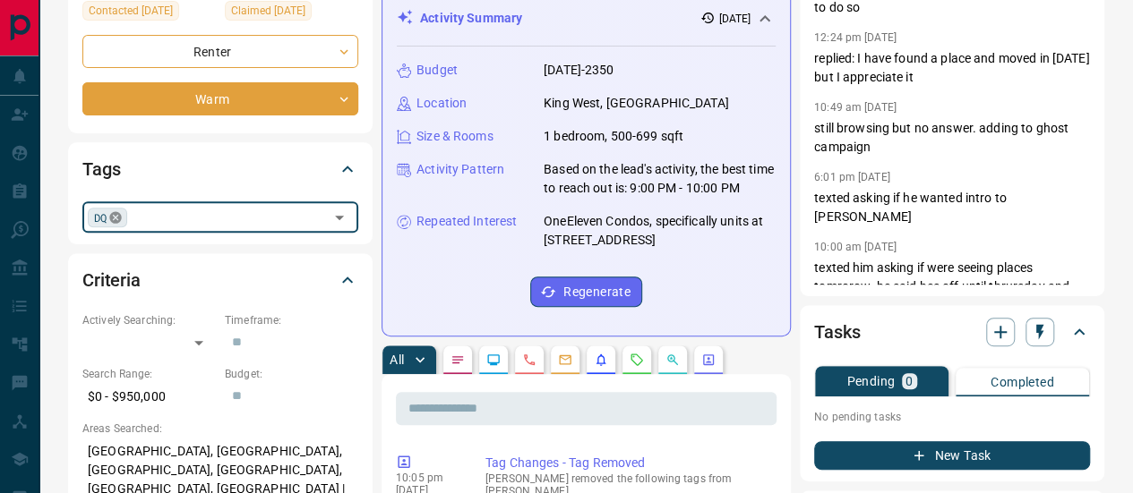  What do you see at coordinates (565, 360) in the screenshot?
I see `svg: Emails` at bounding box center [565, 360].